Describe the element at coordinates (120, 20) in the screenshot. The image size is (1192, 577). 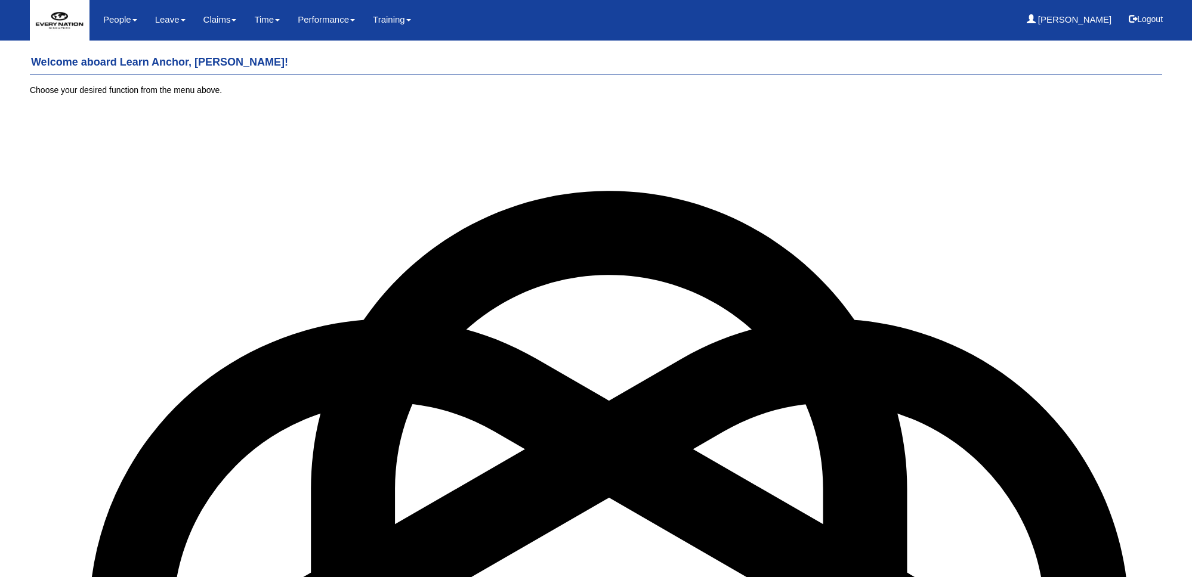
I see `a: People` at that location.